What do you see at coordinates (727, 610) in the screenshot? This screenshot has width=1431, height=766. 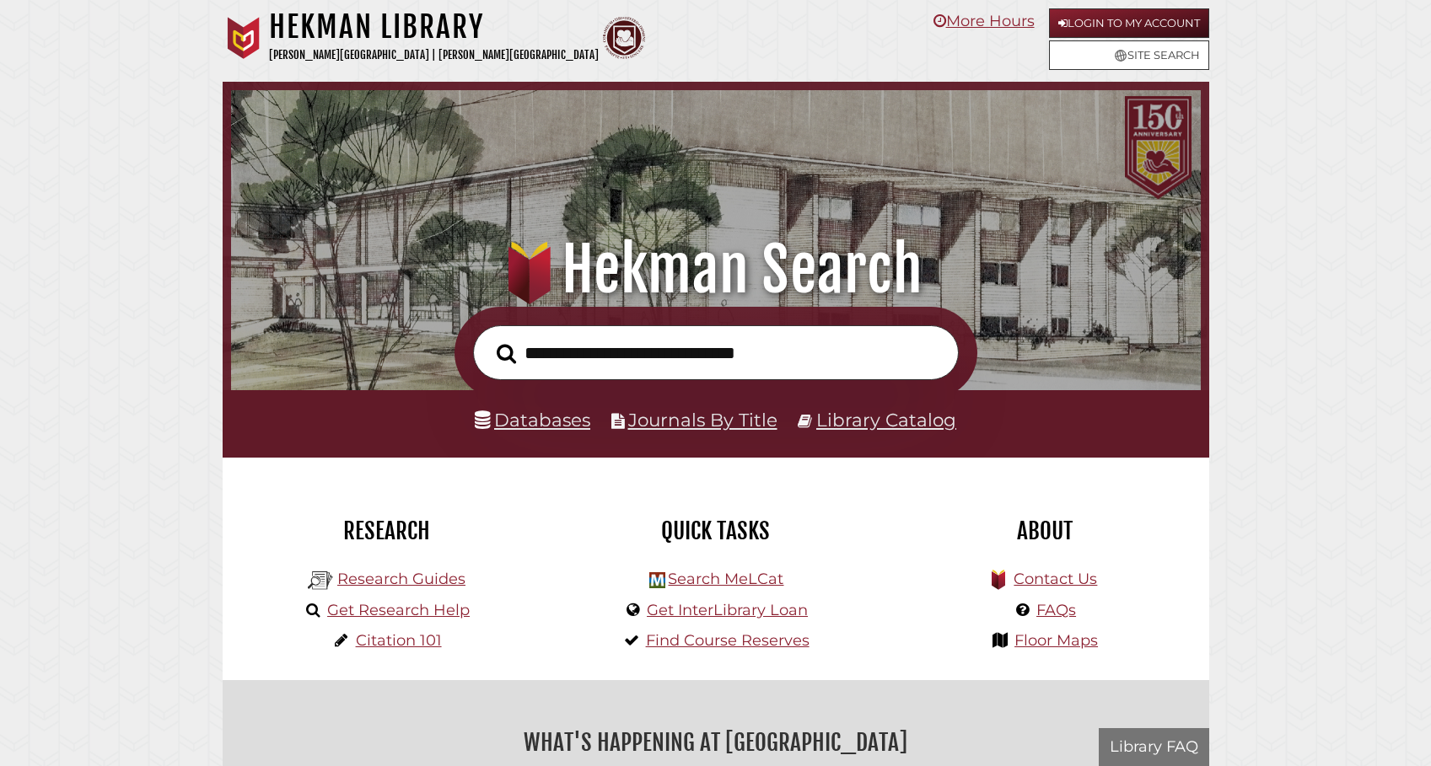 I see `a: Get InterLibrary Loan` at bounding box center [727, 610].